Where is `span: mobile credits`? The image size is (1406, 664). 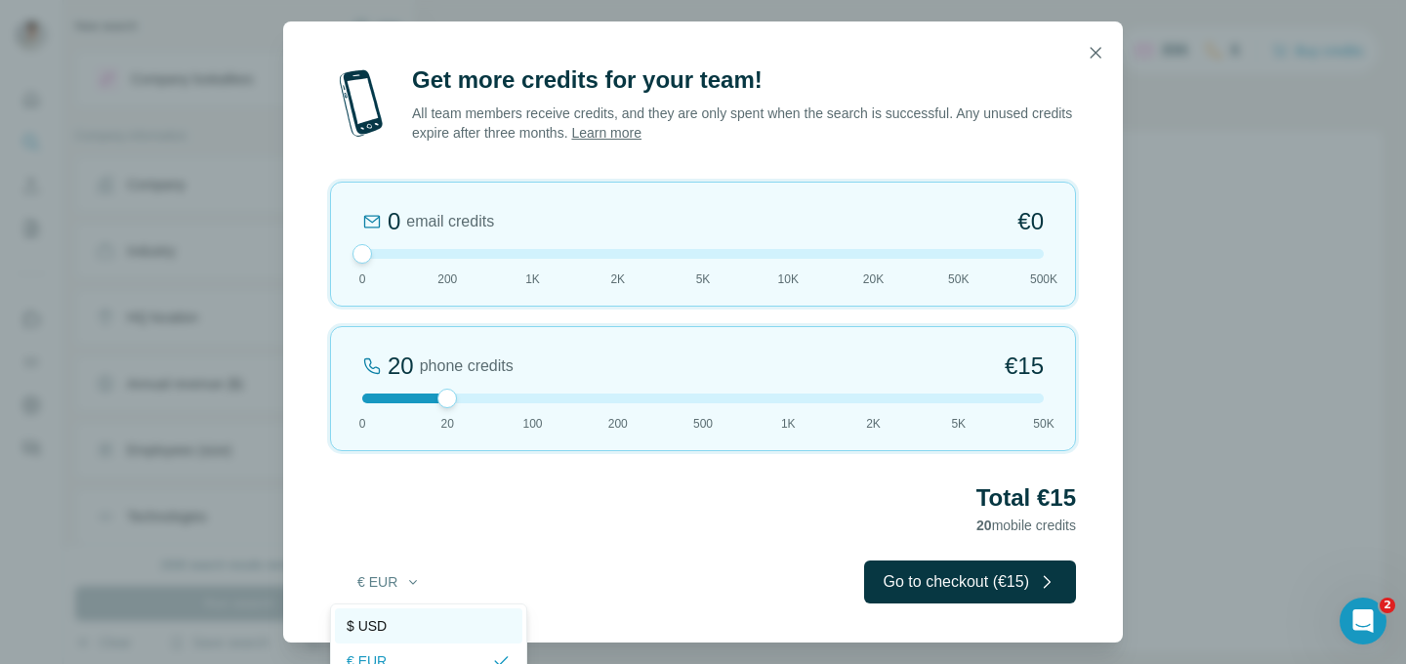 span: mobile credits is located at coordinates (1027, 525).